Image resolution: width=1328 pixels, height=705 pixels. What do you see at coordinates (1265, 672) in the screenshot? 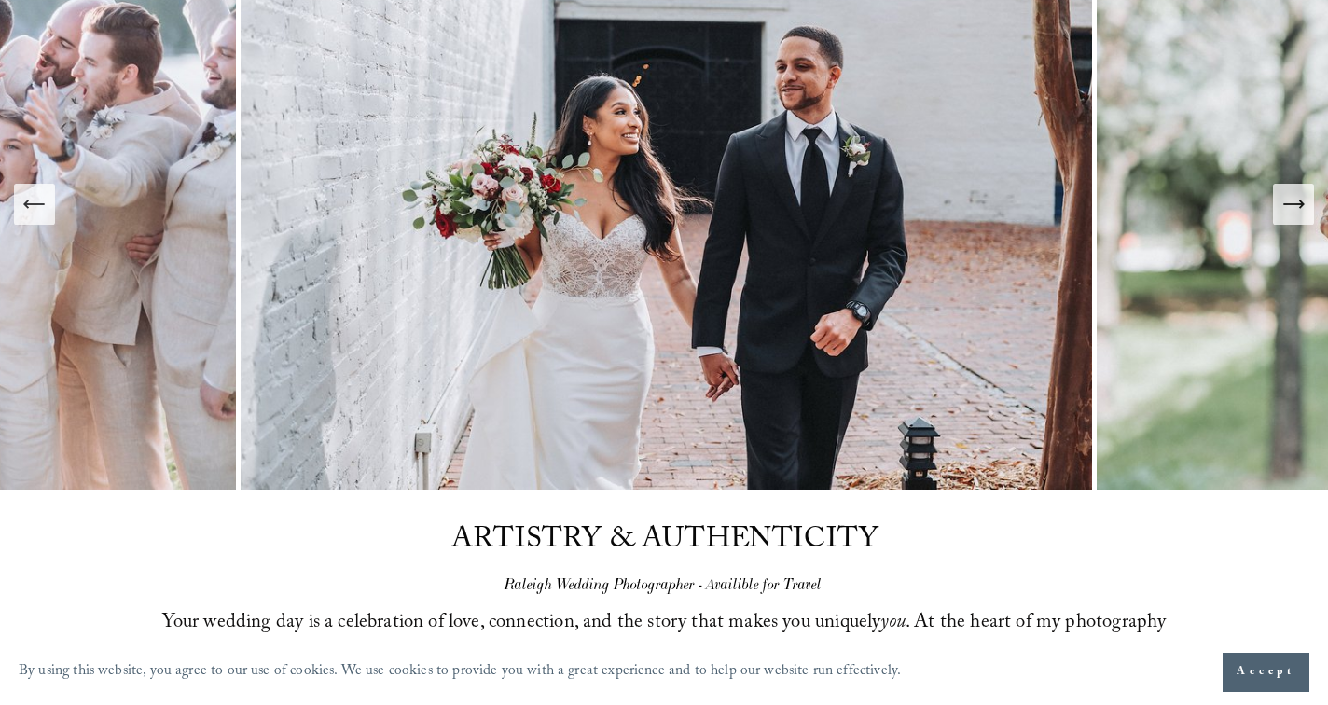
I see `button: Accept` at bounding box center [1265, 672].